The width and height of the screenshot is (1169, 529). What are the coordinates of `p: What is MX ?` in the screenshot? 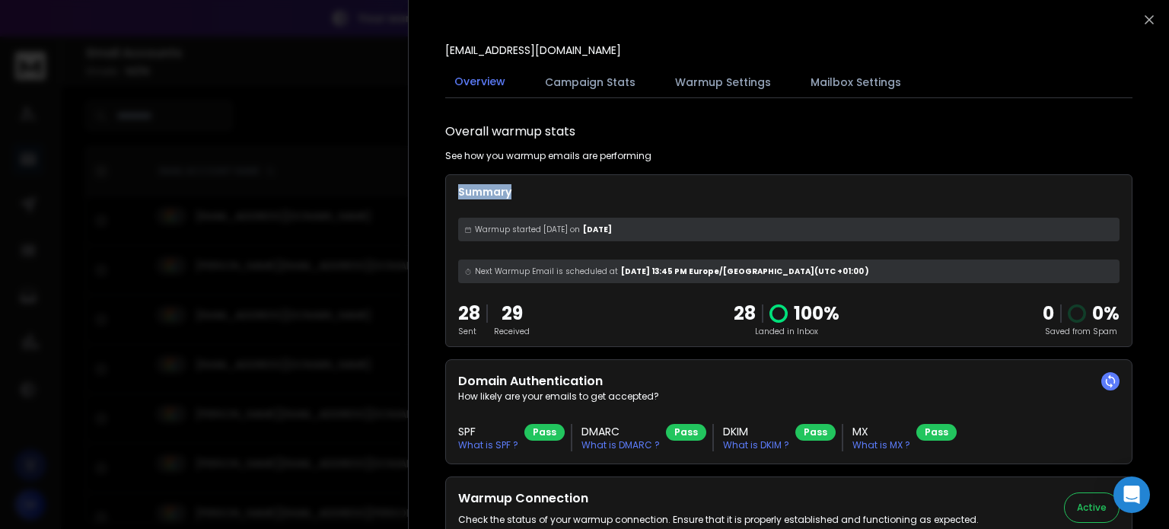 It's located at (881, 445).